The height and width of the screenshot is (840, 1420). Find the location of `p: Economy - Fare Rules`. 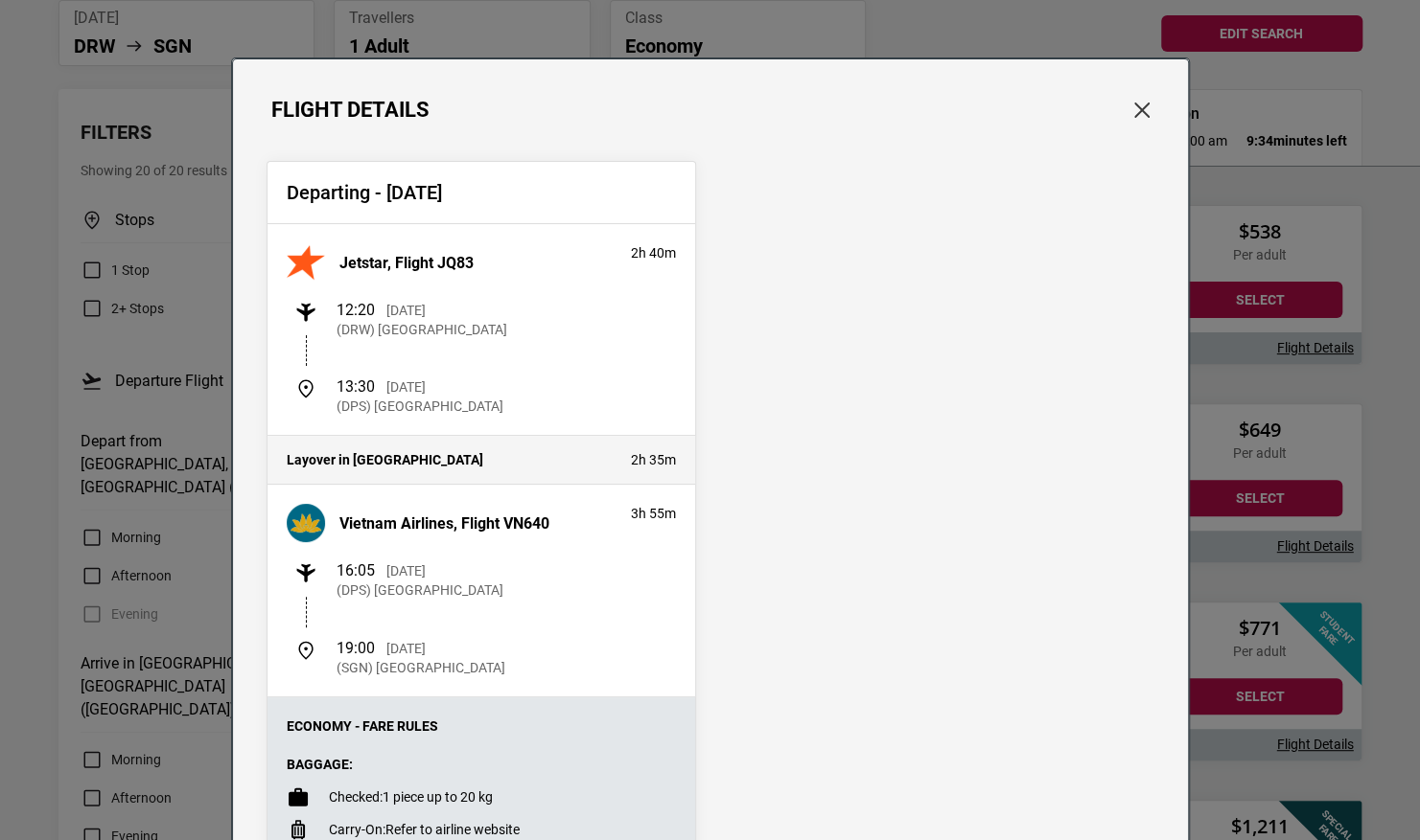

p: Economy - Fare Rules is located at coordinates (482, 726).